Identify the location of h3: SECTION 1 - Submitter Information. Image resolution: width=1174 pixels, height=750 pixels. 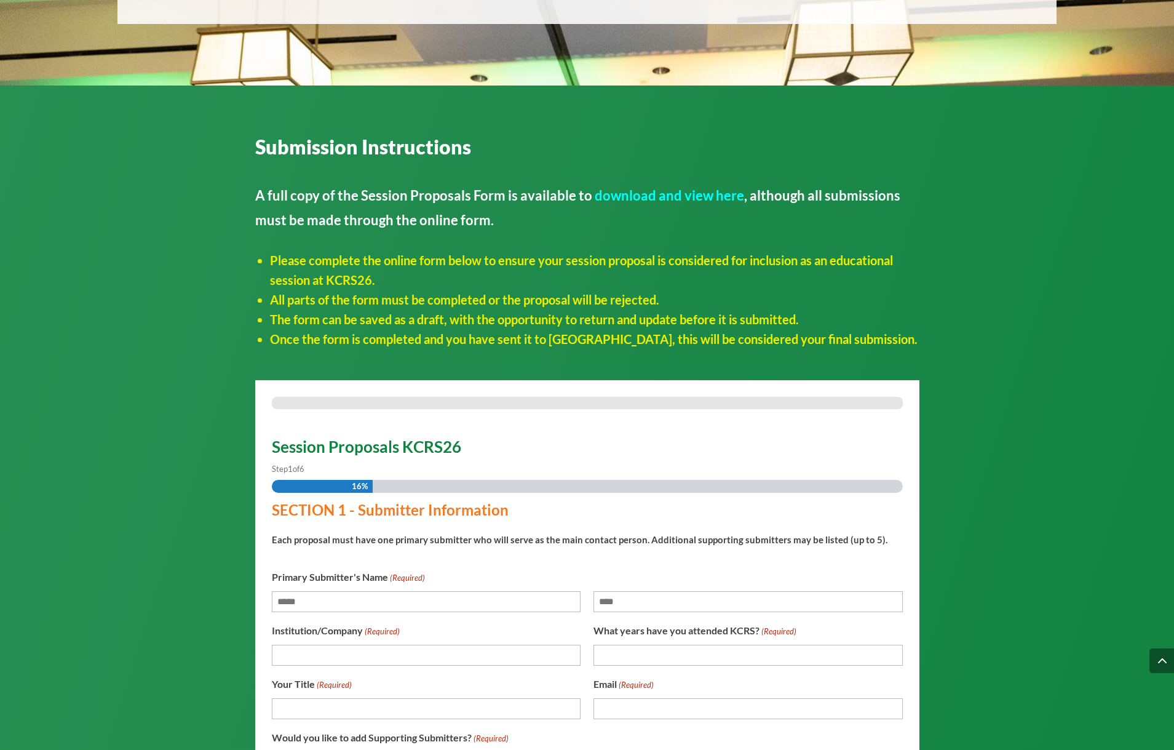
(582, 513).